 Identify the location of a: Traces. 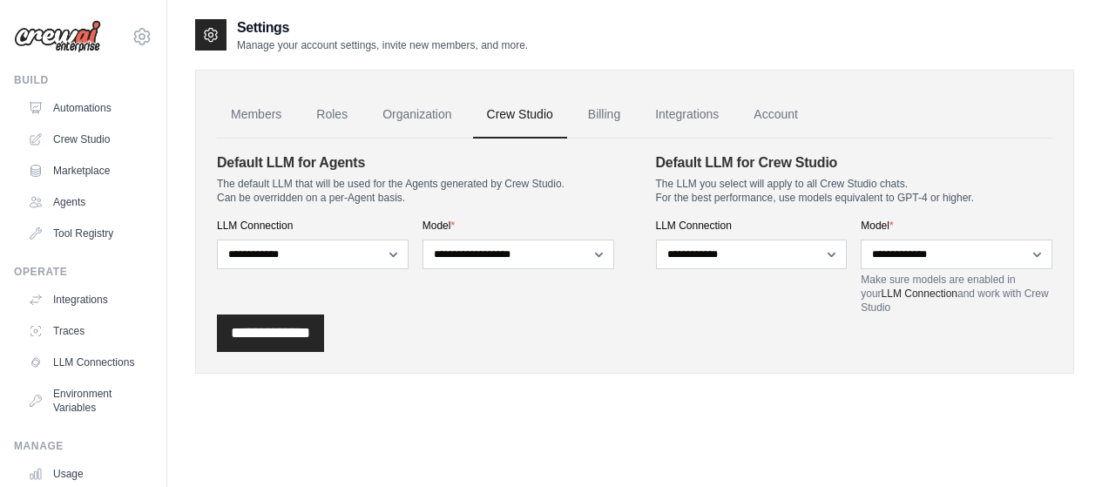
(86, 331).